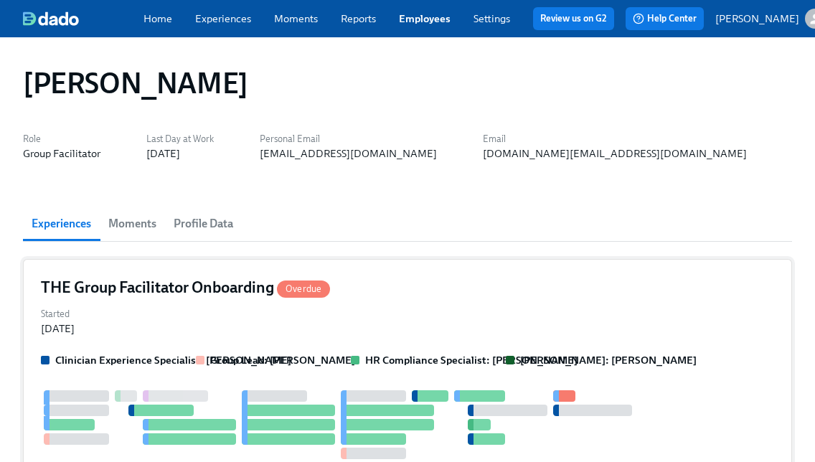 This screenshot has height=462, width=815. I want to click on label: Last Day at Work, so click(180, 139).